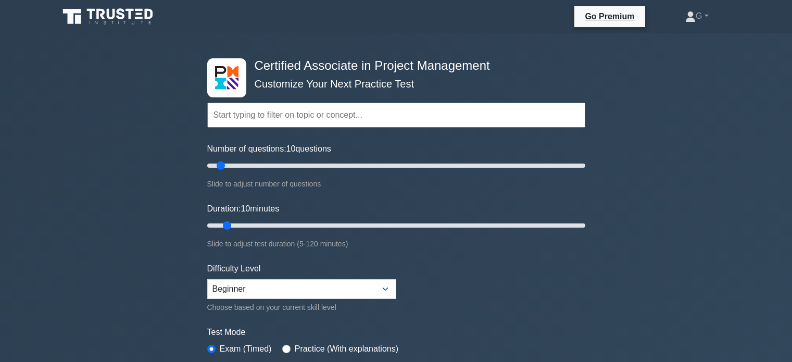  Describe the element at coordinates (396, 332) in the screenshot. I see `label: Test Mode` at that location.